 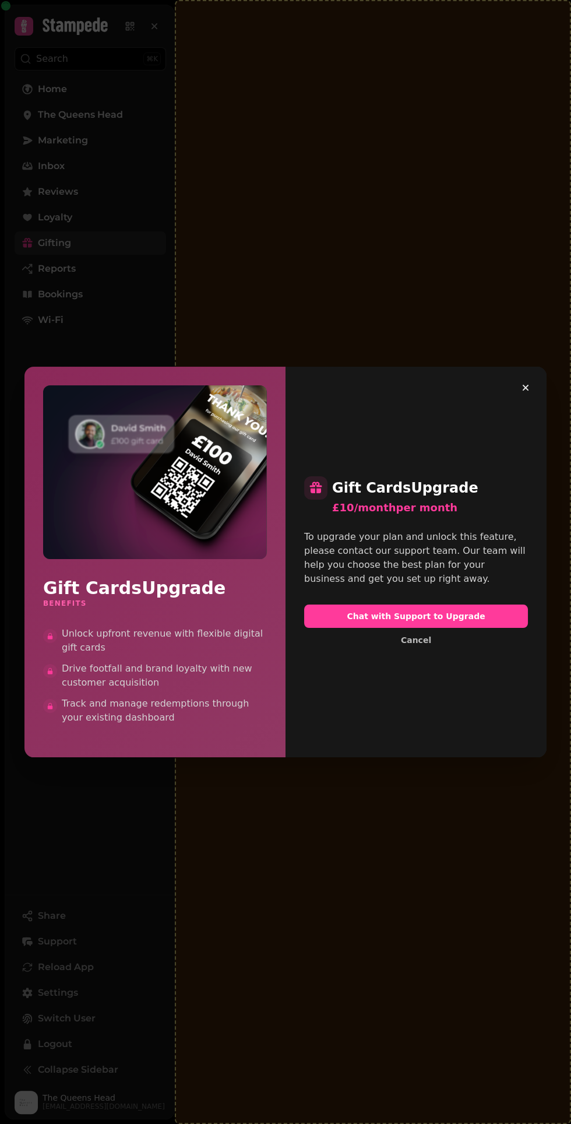 I want to click on button: Cancel, so click(x=416, y=640).